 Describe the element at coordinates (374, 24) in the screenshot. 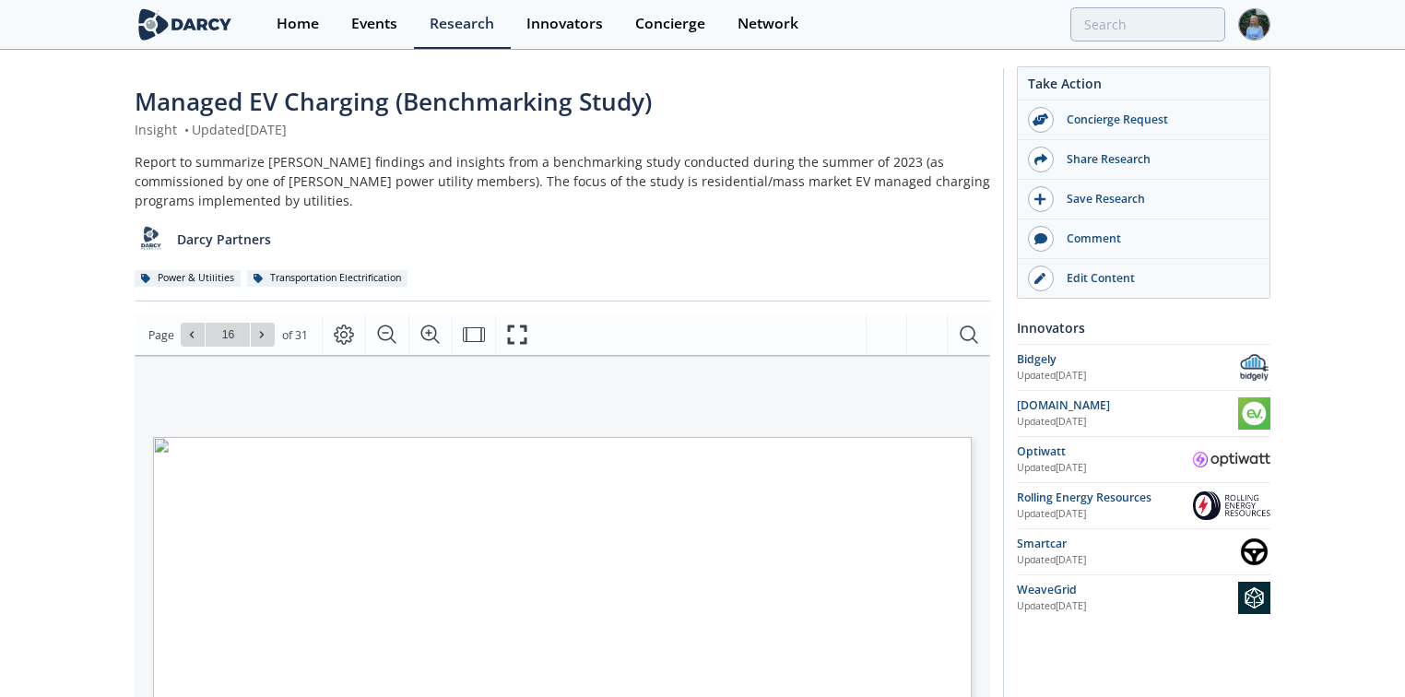

I see `div: Events` at that location.